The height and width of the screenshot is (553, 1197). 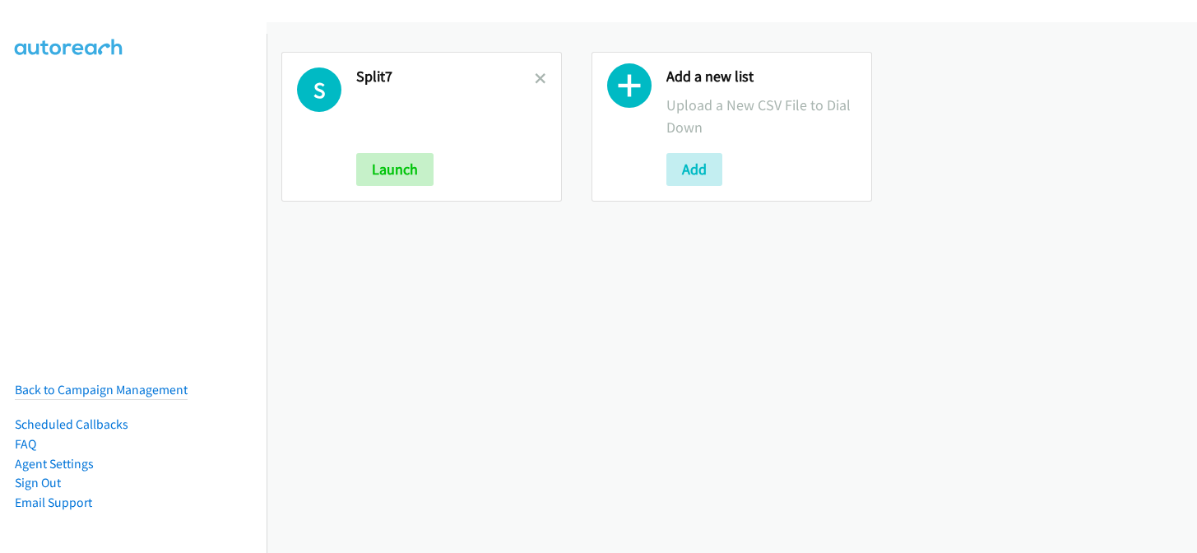 What do you see at coordinates (38, 482) in the screenshot?
I see `a: Sign Out` at bounding box center [38, 482].